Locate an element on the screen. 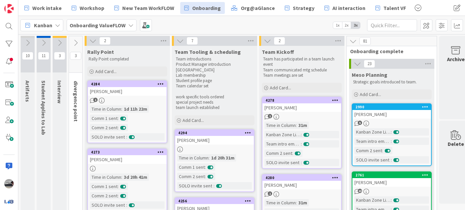 The height and width of the screenshot is (210, 465). span: 13 is located at coordinates (360, 191).